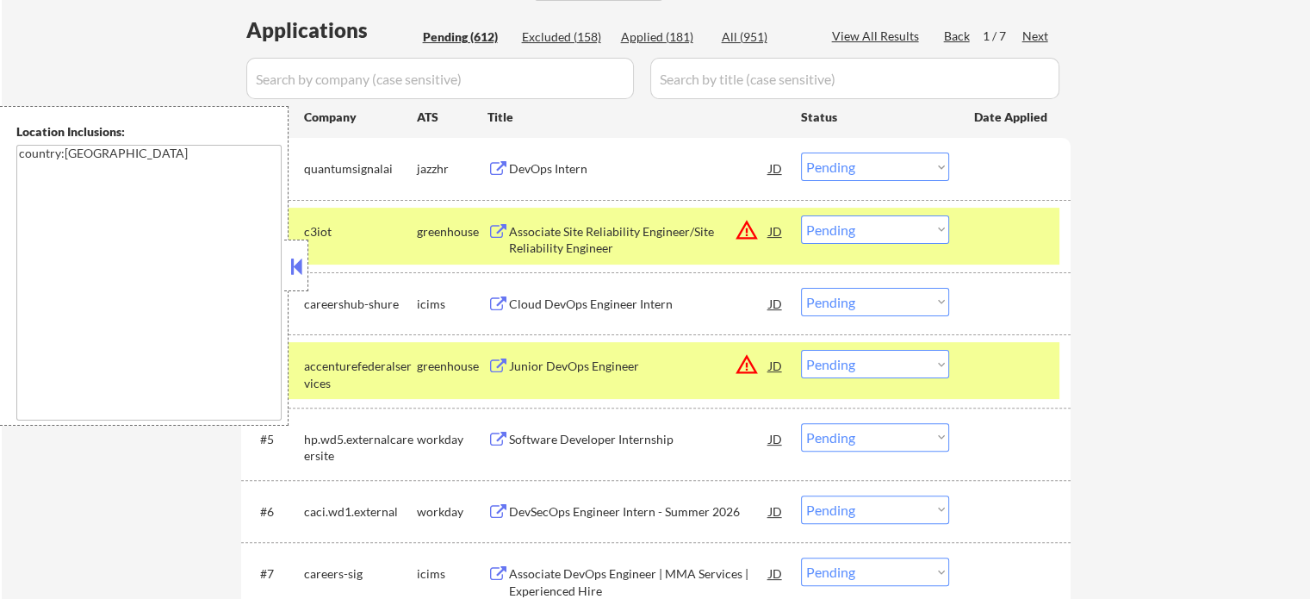 The image size is (1310, 599). Describe the element at coordinates (639, 512) in the screenshot. I see `div: DevSecOps Engineer Intern - Summer 2026` at that location.